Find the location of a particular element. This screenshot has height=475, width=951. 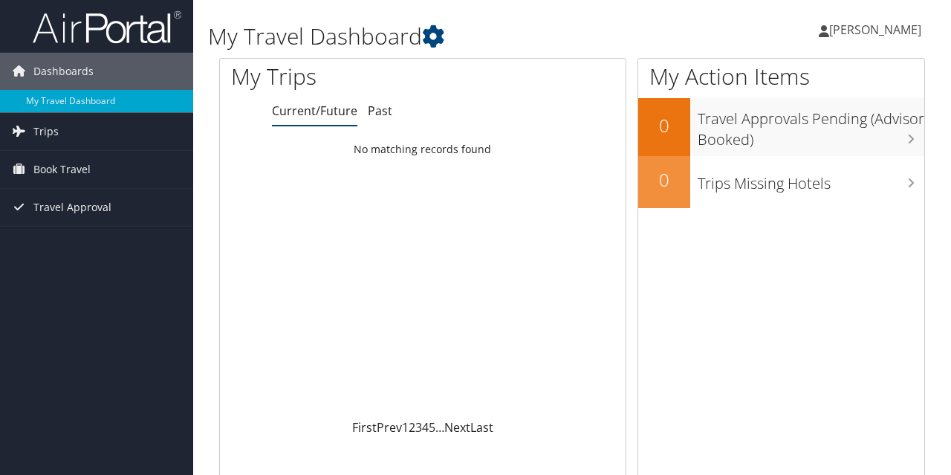

h3: Trips Missing Hotels is located at coordinates (811, 180).